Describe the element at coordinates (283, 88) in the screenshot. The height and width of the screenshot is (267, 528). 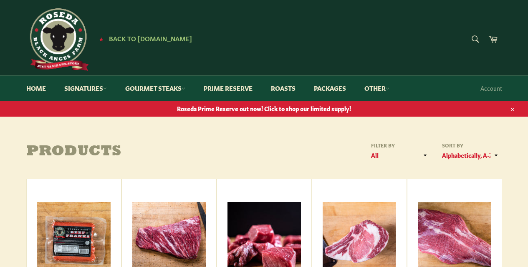
I see `a: Roasts` at that location.